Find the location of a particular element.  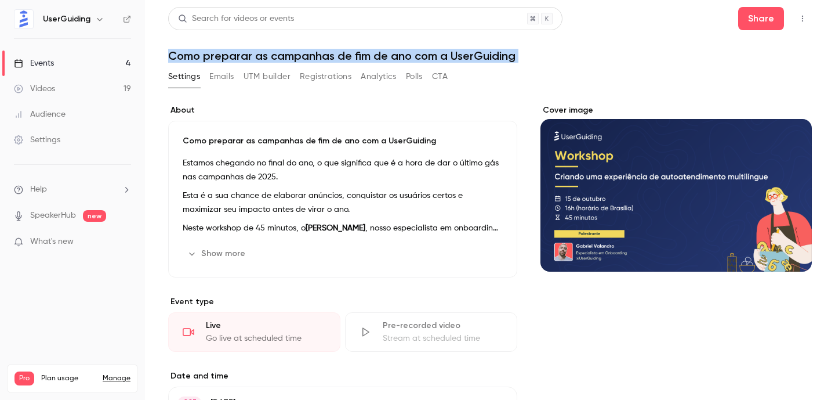

div: Settings is located at coordinates (37, 140).